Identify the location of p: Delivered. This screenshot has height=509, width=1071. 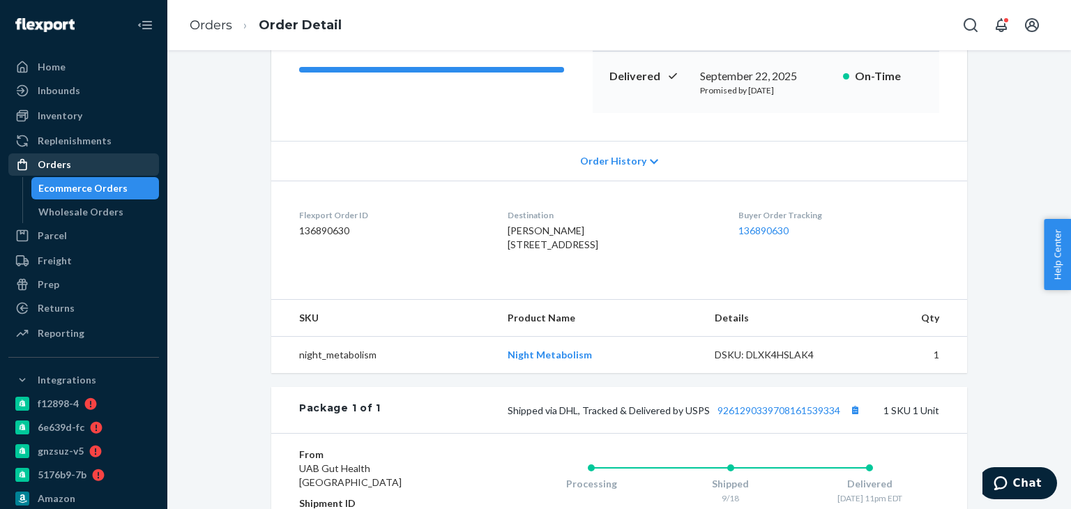
(649, 76).